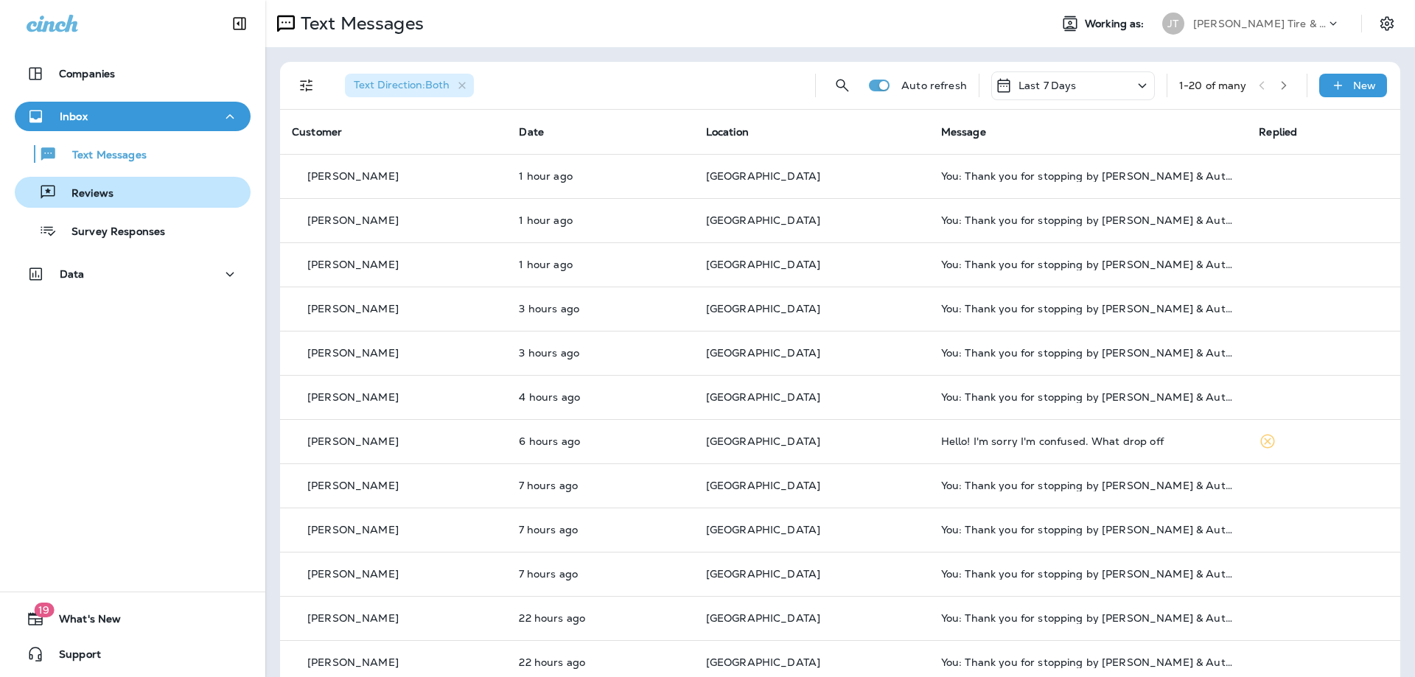  I want to click on div: Hello! I'm sorry I'm confused. What drop off, so click(1088, 441).